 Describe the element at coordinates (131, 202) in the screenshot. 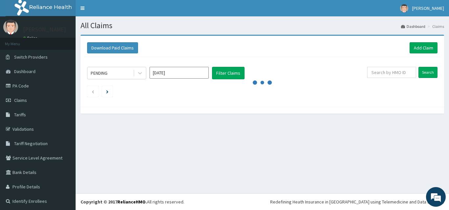

I see `a: RelianceHMO` at that location.